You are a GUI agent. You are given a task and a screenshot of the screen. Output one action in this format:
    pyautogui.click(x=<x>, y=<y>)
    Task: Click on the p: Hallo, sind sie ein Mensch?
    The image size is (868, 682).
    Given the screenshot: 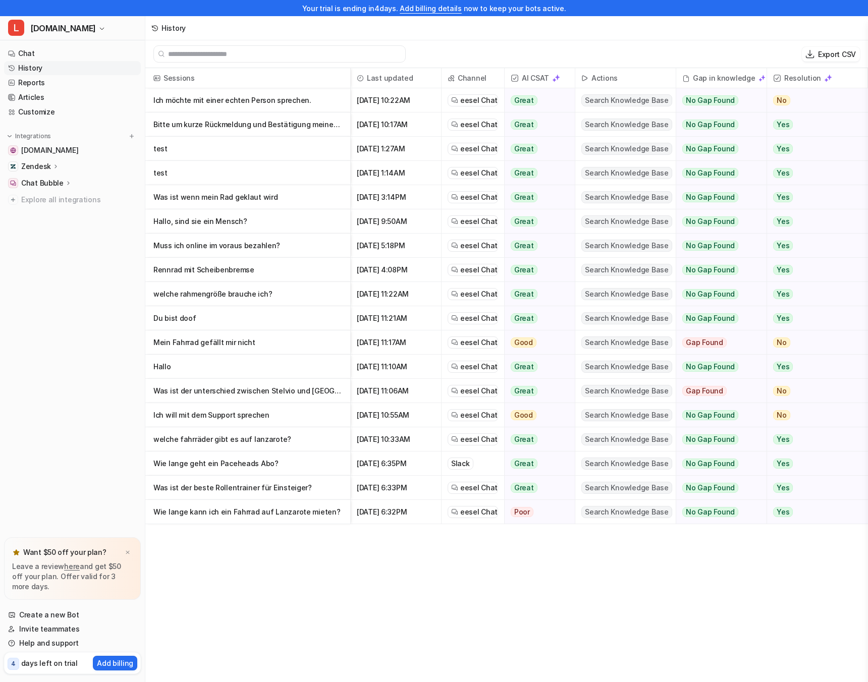 What is the action you would take?
    pyautogui.click(x=248, y=222)
    